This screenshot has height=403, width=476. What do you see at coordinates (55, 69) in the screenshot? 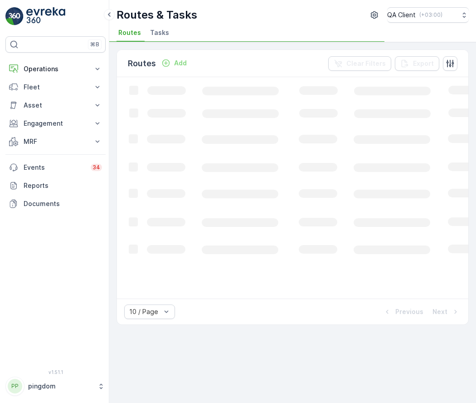
I see `button: Operations` at bounding box center [55, 69].